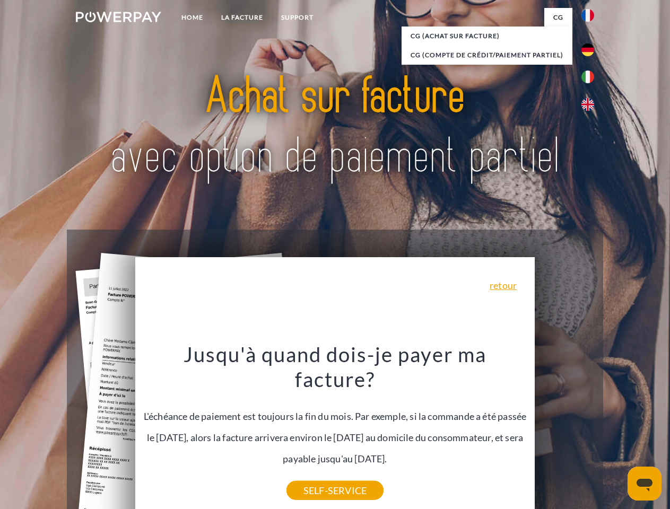 This screenshot has height=509, width=670. What do you see at coordinates (558, 18) in the screenshot?
I see `a: CG` at bounding box center [558, 18].